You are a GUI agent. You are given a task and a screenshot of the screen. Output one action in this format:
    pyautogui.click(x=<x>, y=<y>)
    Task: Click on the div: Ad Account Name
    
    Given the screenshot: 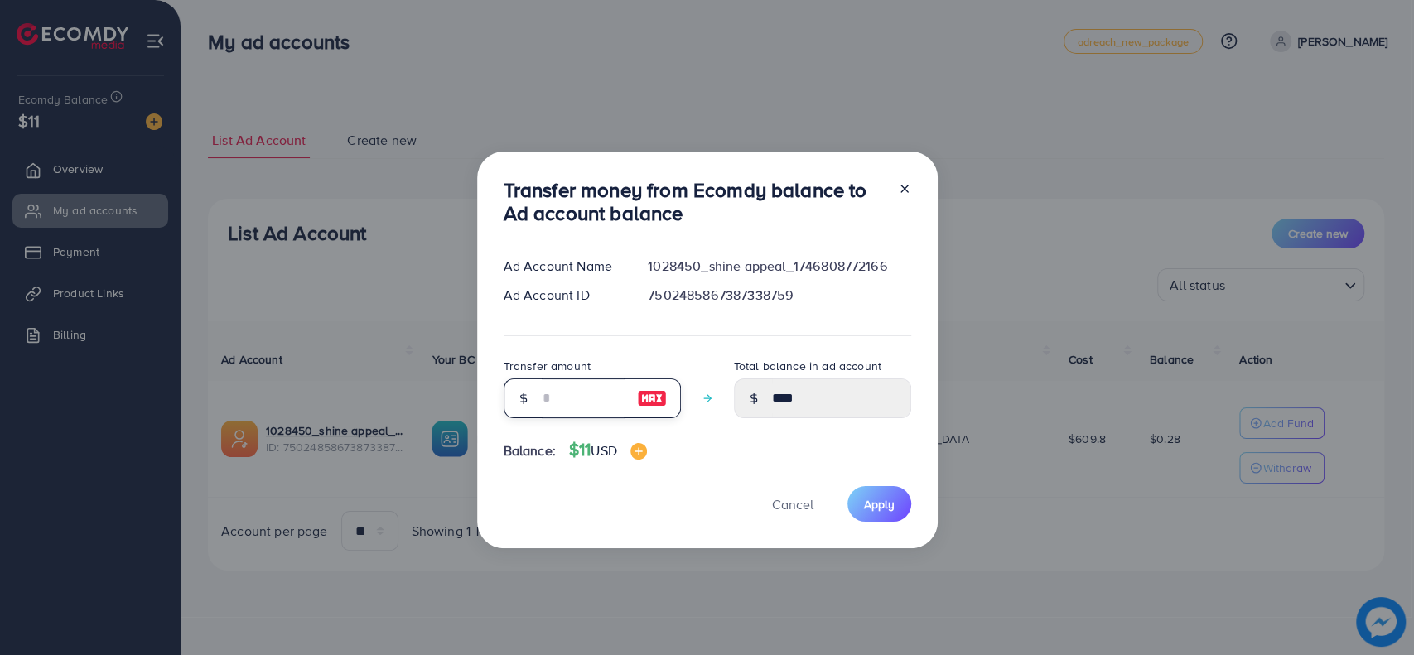 What is the action you would take?
    pyautogui.click(x=562, y=266)
    